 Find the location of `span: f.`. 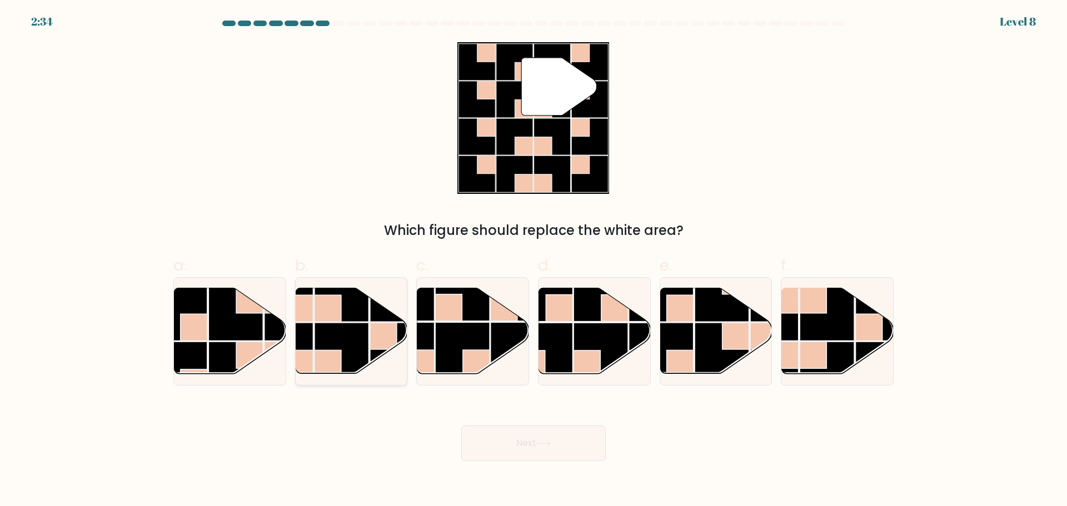

span: f. is located at coordinates (785, 265).